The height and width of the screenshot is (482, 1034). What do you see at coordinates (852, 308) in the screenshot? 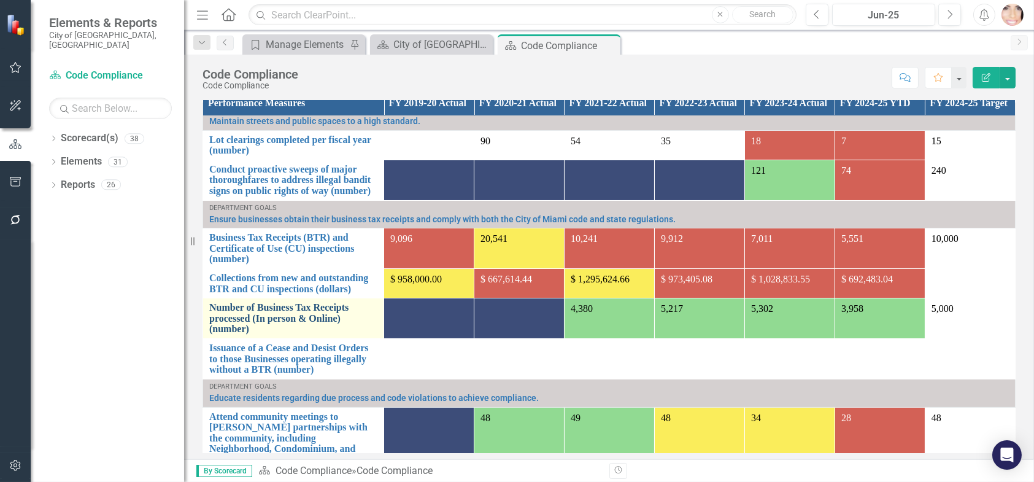
I see `span: 3,958` at bounding box center [852, 308].